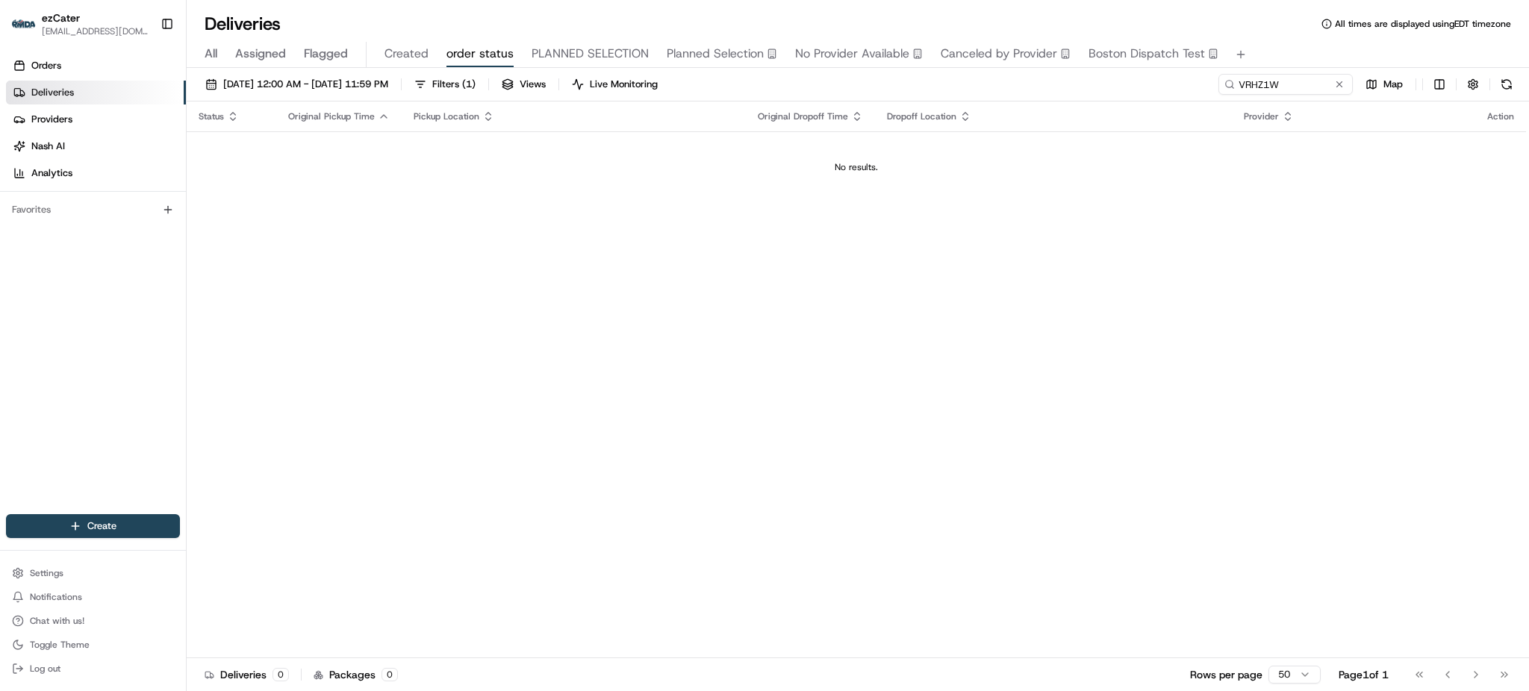 This screenshot has width=1529, height=691. I want to click on button: Live Monitoring, so click(614, 84).